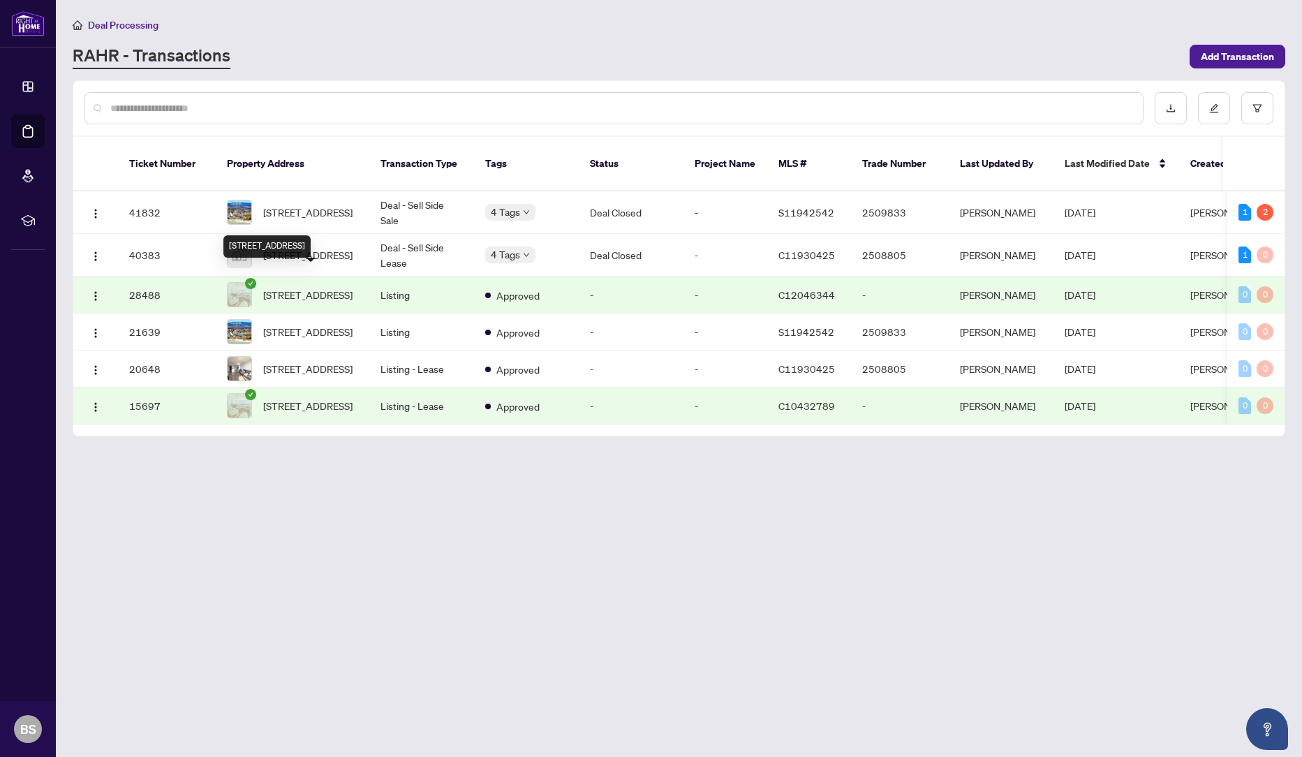  Describe the element at coordinates (506, 212) in the screenshot. I see `span: 4 Tags` at that location.